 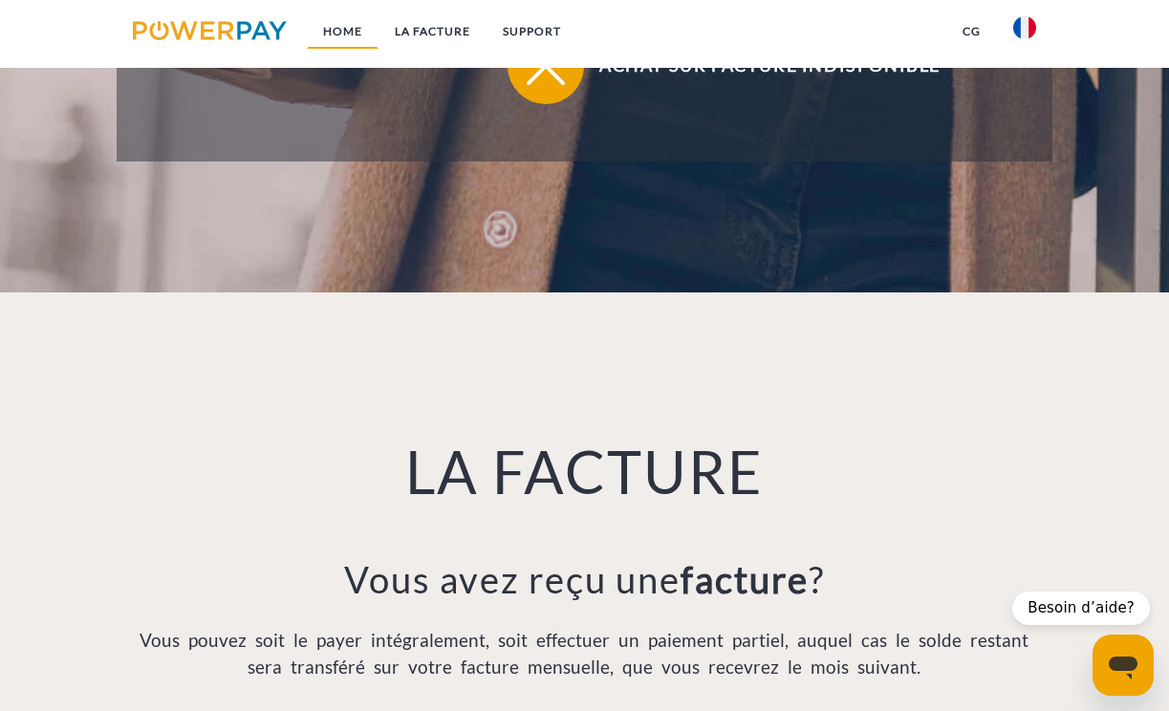 What do you see at coordinates (342, 32) in the screenshot?
I see `a: Home` at bounding box center [342, 32].